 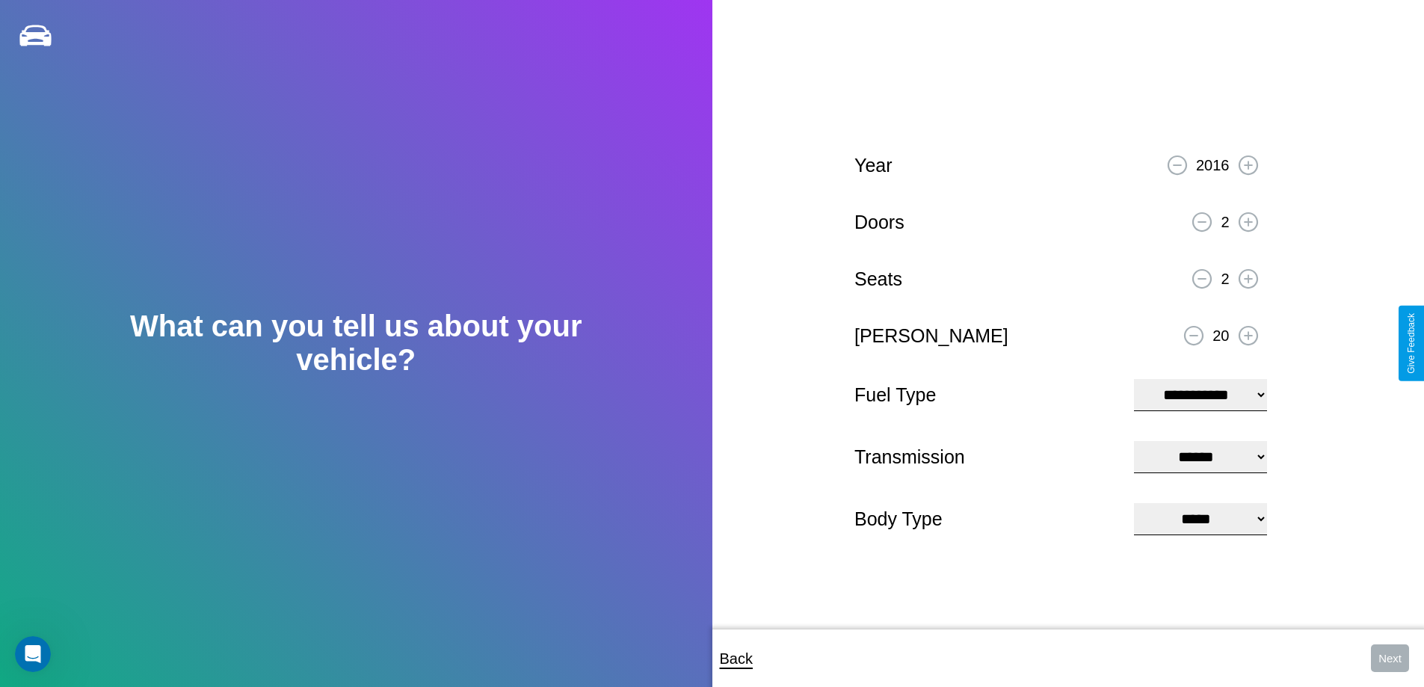 What do you see at coordinates (737, 659) in the screenshot?
I see `p: Back` at bounding box center [737, 659].